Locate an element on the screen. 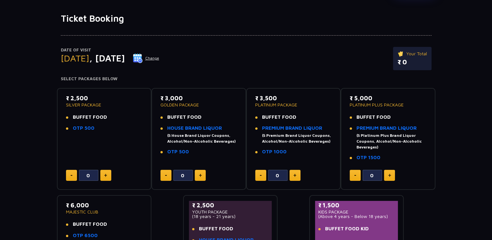  button: Change is located at coordinates (146, 58).